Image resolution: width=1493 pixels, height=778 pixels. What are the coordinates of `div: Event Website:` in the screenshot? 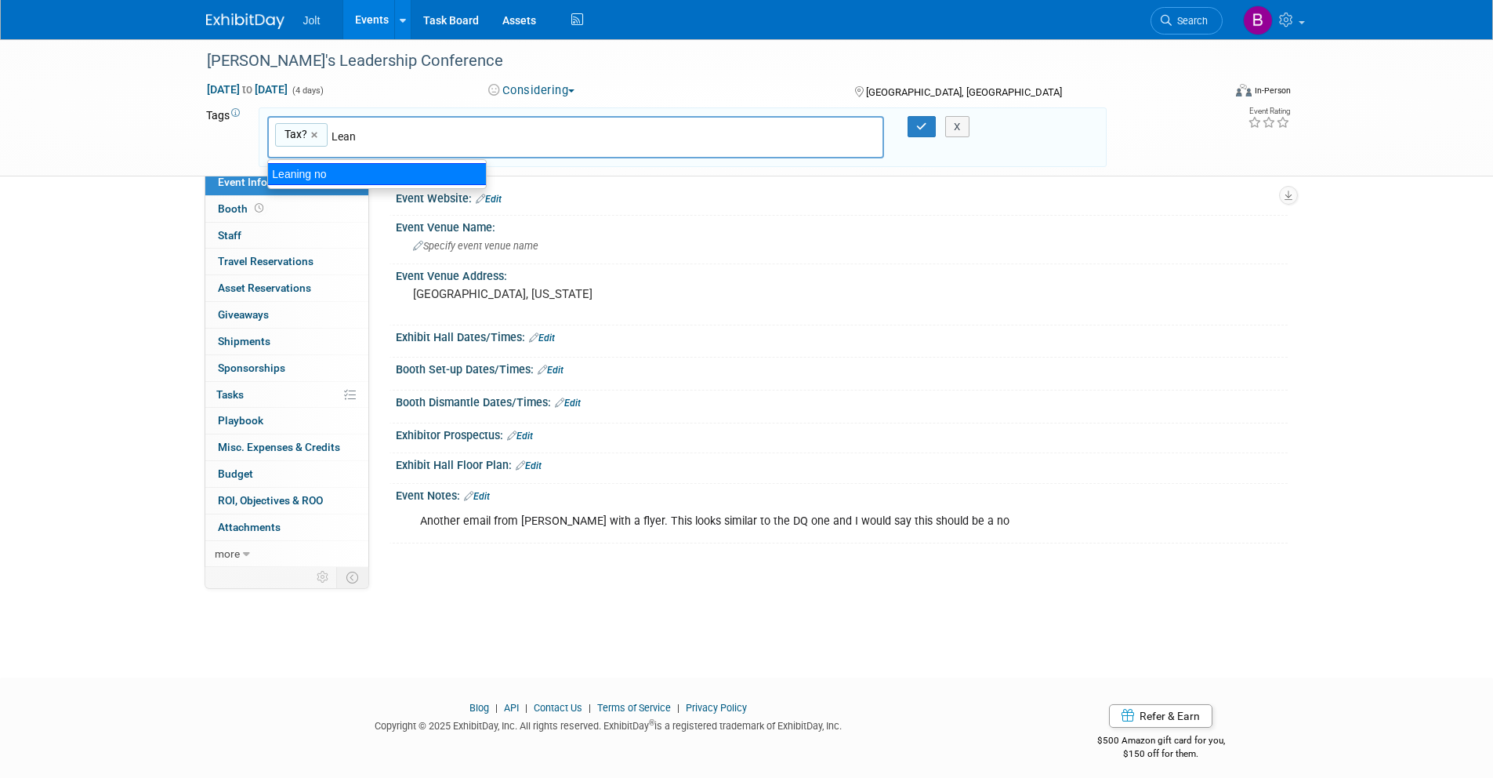 It's located at (842, 197).